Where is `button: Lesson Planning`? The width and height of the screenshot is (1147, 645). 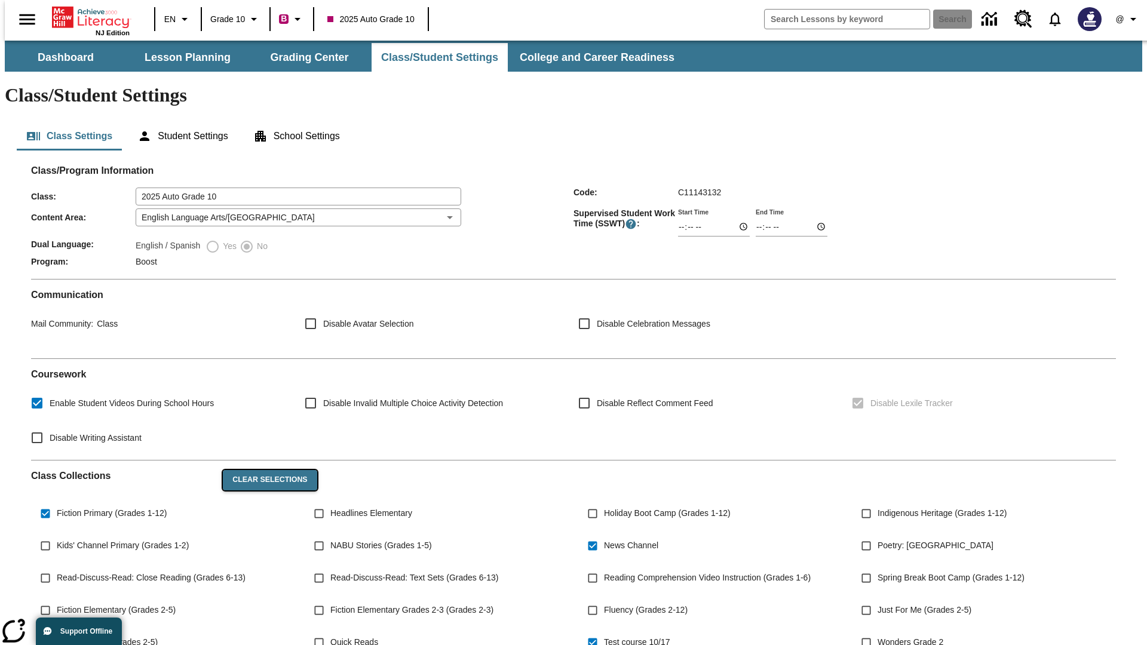
button: Lesson Planning is located at coordinates (188, 57).